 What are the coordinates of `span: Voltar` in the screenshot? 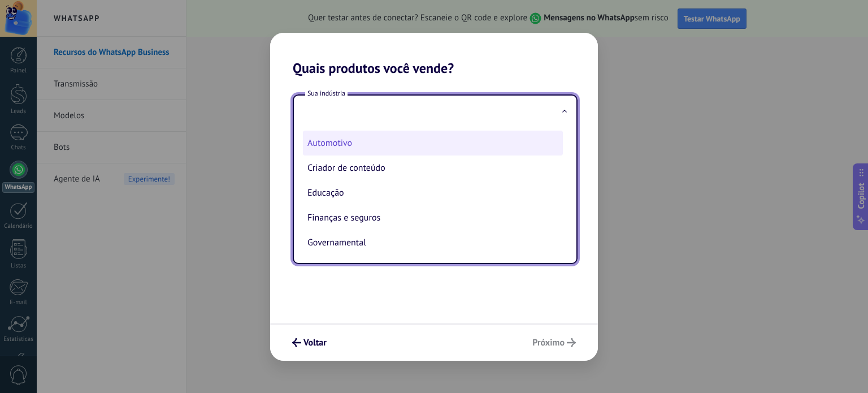 It's located at (315, 342).